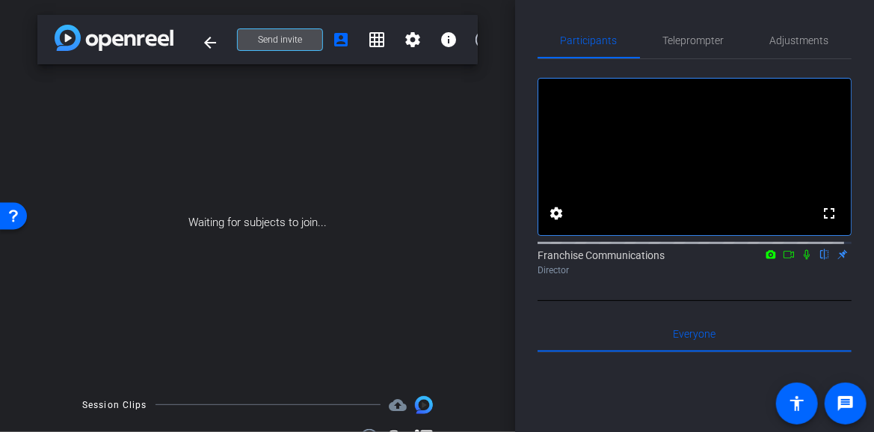 This screenshot has width=874, height=432. I want to click on button: Send invite, so click(280, 40).